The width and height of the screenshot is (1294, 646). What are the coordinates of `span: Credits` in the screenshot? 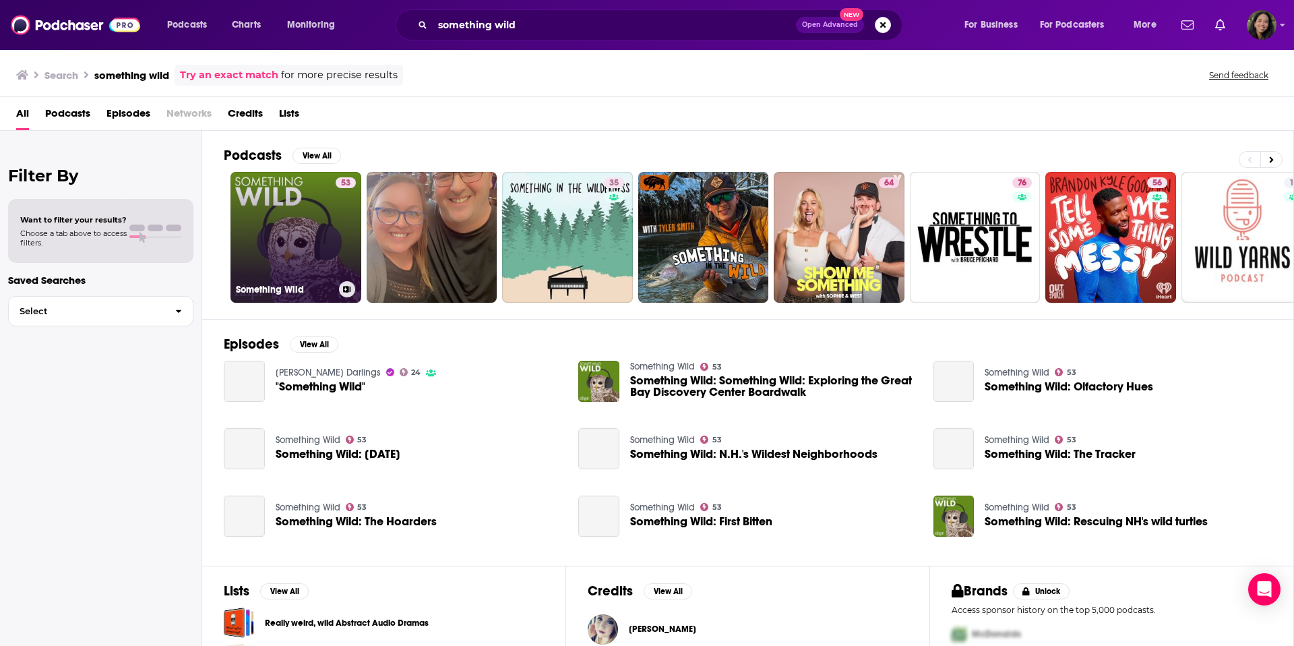 It's located at (245, 116).